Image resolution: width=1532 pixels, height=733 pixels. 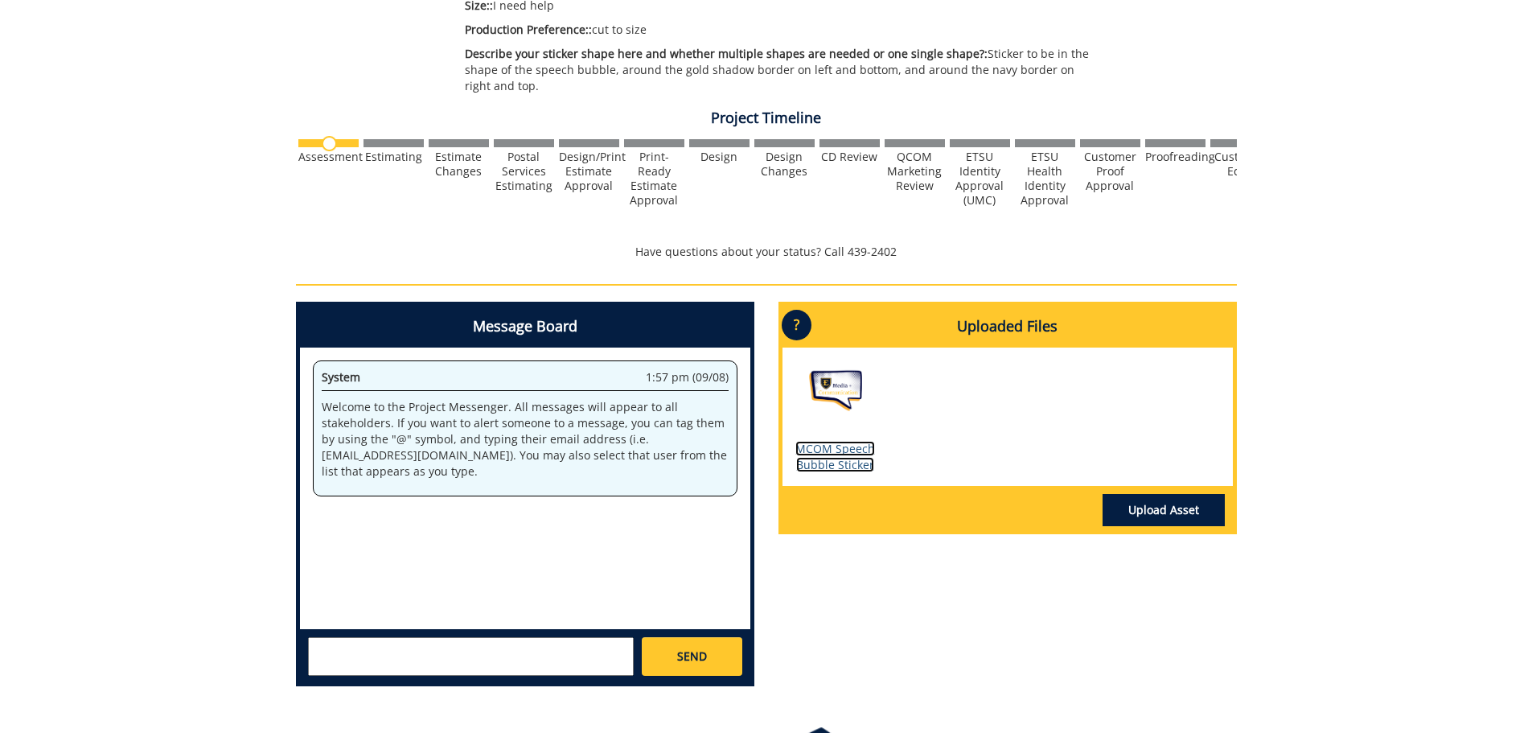 What do you see at coordinates (654, 179) in the screenshot?
I see `div: Print-Ready Estimate Approval` at bounding box center [654, 179].